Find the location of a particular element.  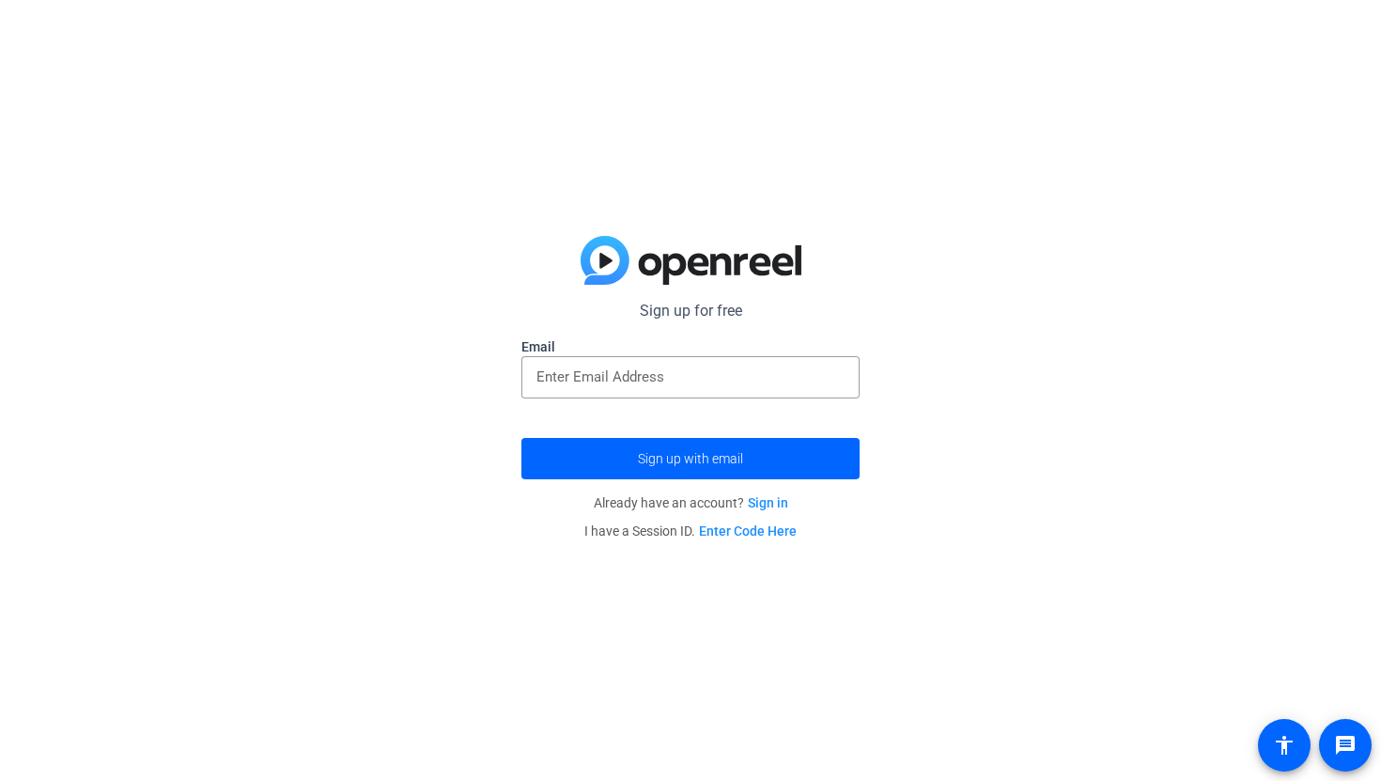

button: Sign up with email is located at coordinates (691, 459).